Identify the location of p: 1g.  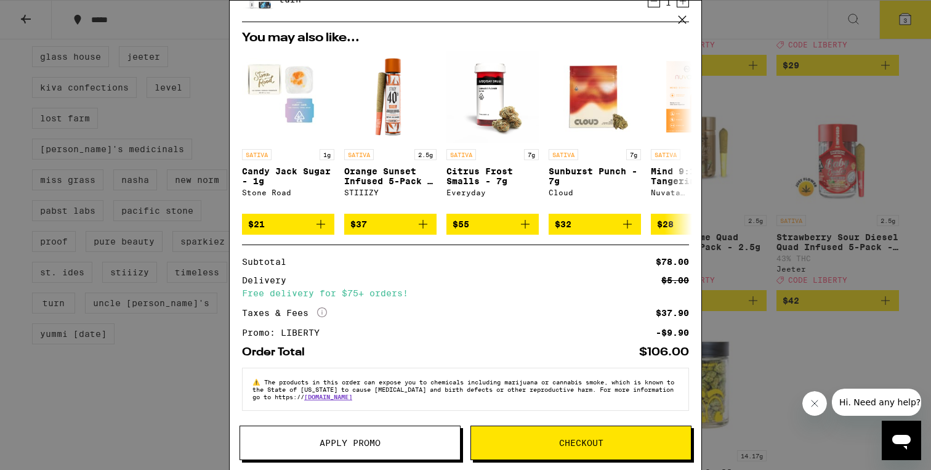
(327, 155).